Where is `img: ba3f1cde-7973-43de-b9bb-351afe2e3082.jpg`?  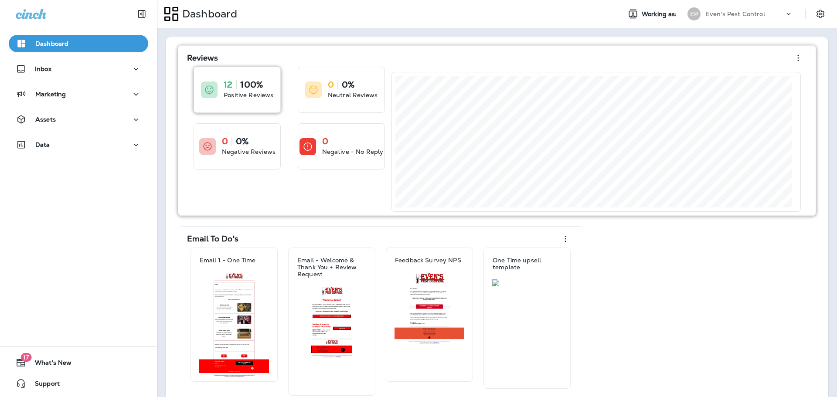
img: ba3f1cde-7973-43de-b9bb-351afe2e3082.jpg is located at coordinates (332, 322).